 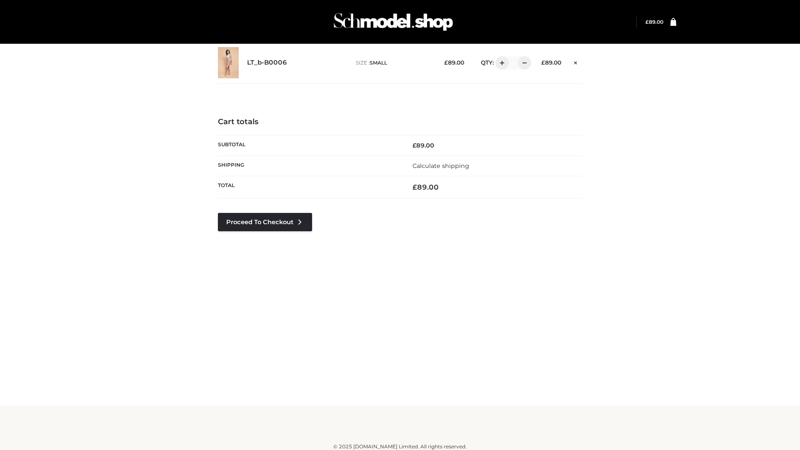 I want to click on a: Calculate shipping, so click(x=441, y=166).